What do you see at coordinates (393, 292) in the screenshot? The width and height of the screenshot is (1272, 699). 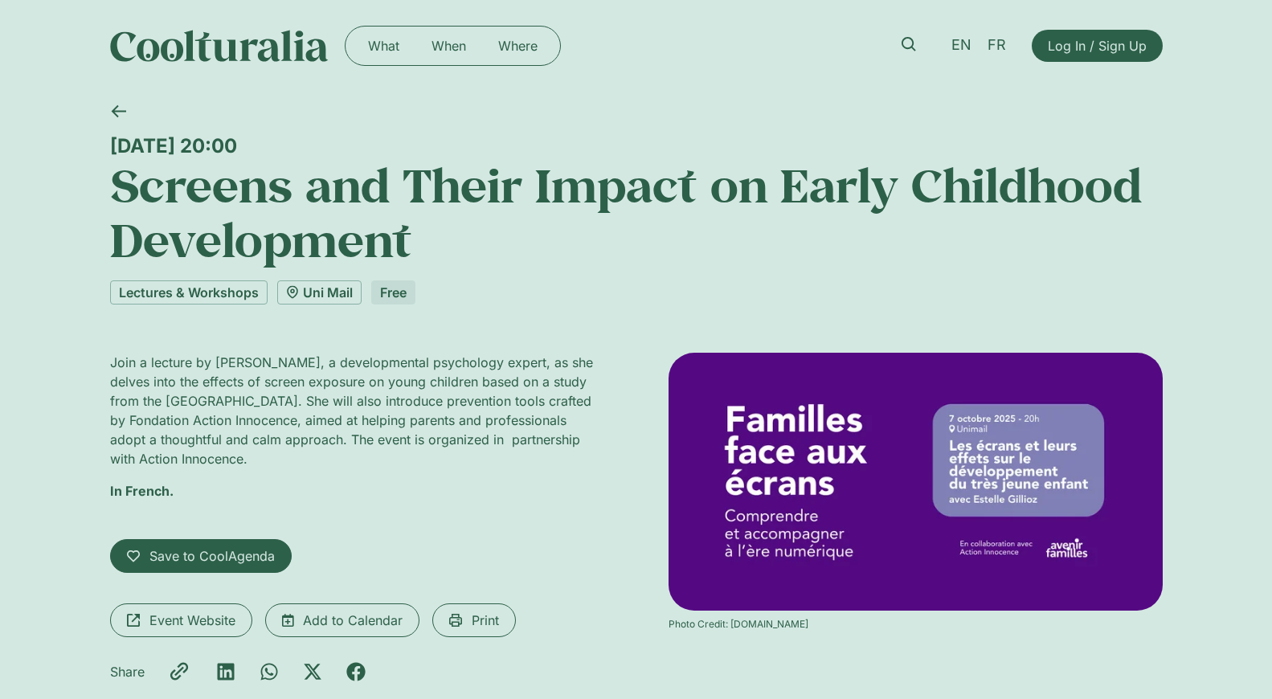 I see `div: Free` at bounding box center [393, 292].